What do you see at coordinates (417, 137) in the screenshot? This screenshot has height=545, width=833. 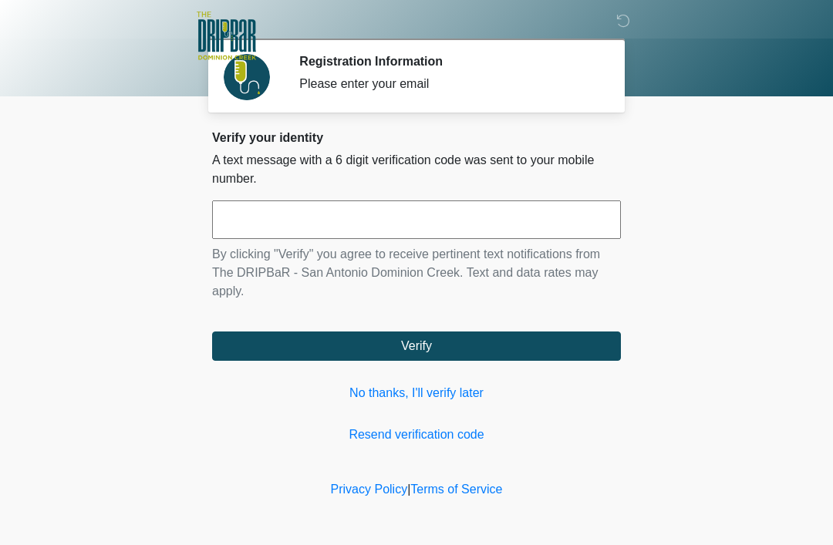 I see `h2: Verify your identity` at bounding box center [417, 137].